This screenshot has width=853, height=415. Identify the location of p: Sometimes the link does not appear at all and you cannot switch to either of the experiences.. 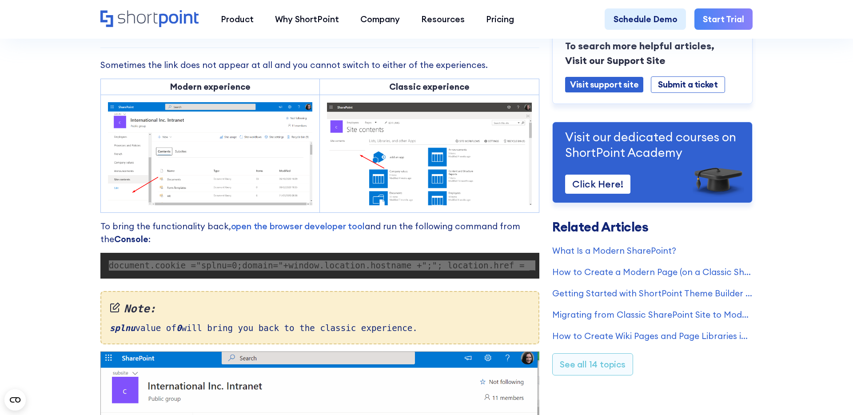
(320, 65).